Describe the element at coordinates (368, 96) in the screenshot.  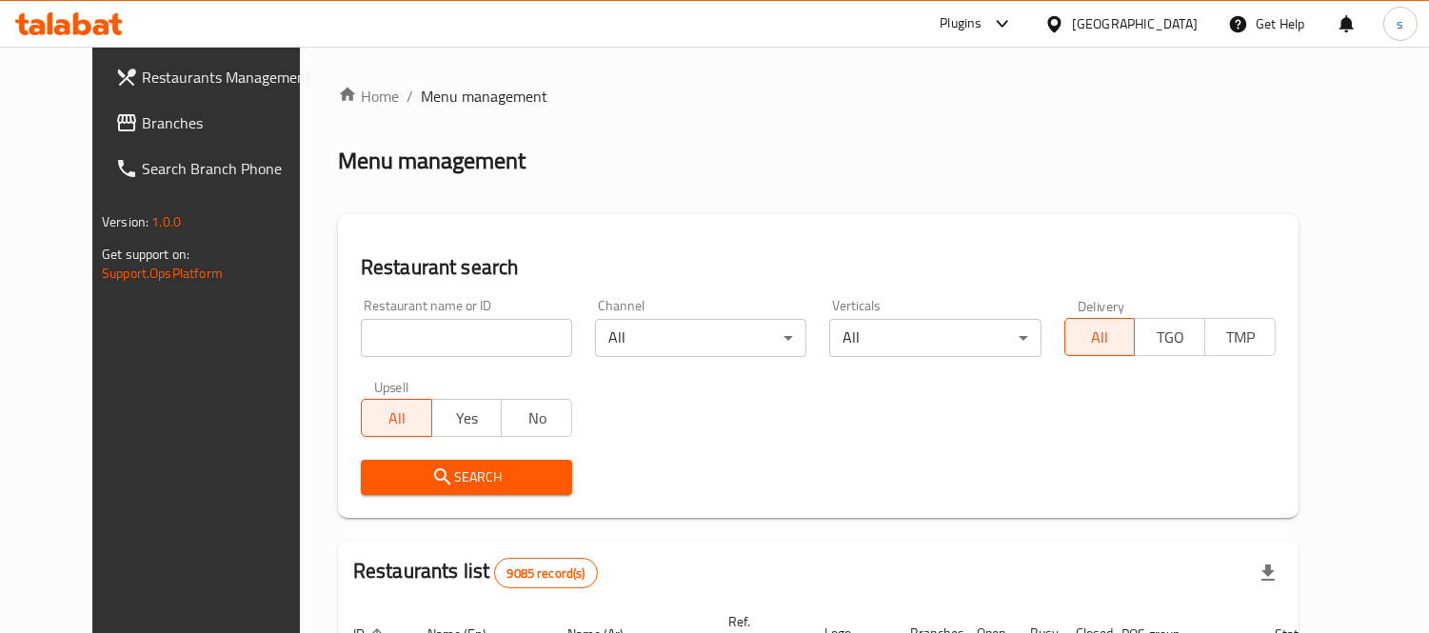
I see `a: Home` at that location.